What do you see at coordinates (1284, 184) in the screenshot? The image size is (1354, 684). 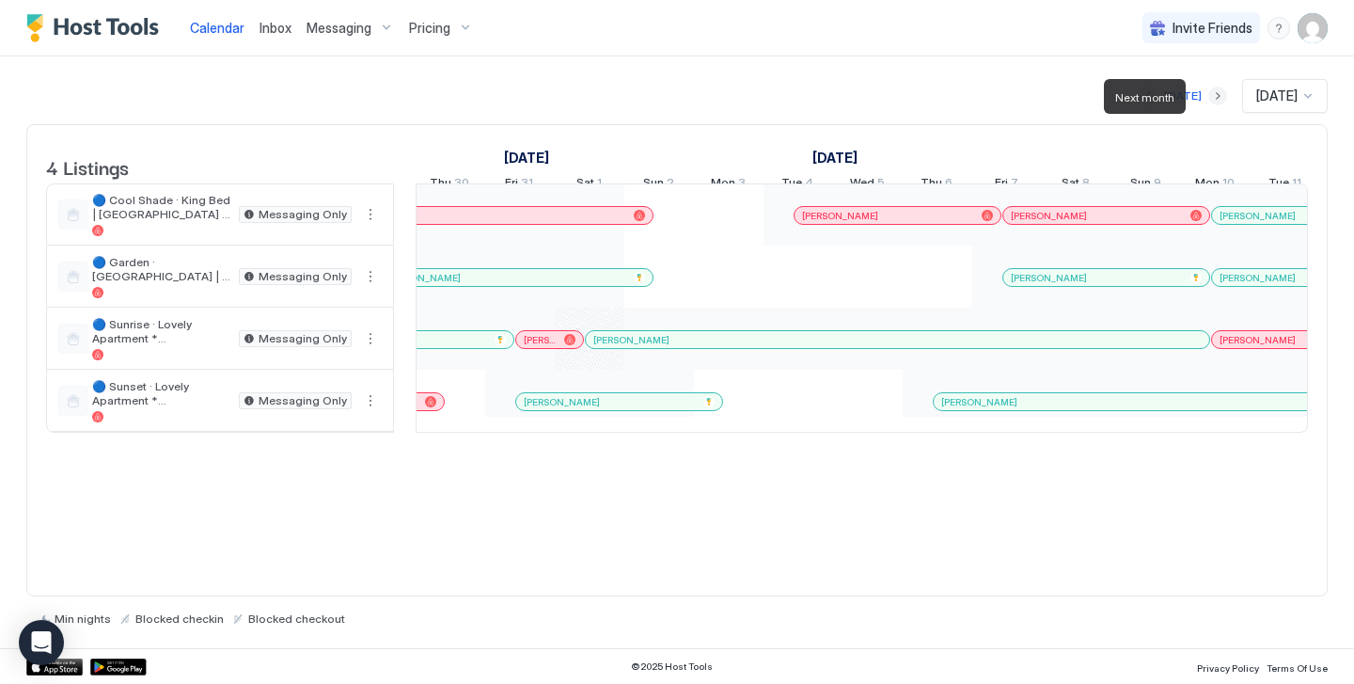 I see `a: November 11, 2025` at bounding box center [1284, 184].